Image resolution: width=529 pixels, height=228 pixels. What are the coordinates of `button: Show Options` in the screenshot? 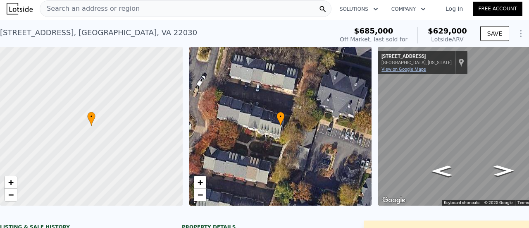 It's located at (520, 33).